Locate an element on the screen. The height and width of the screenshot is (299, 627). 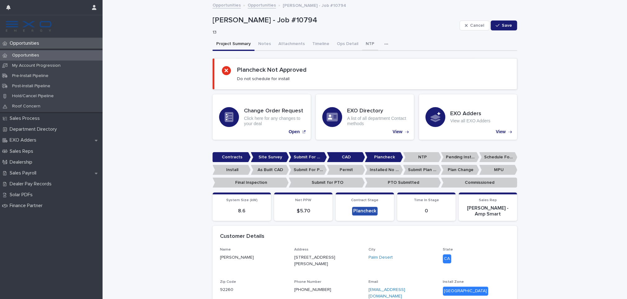
p: Department Directory is located at coordinates (34, 129).